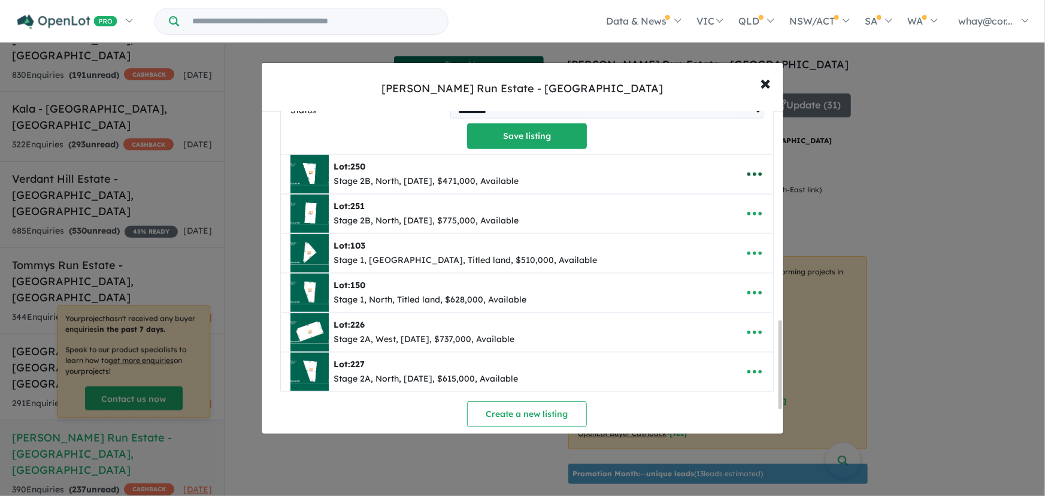 The height and width of the screenshot is (496, 1045). I want to click on span: 250, so click(358, 166).